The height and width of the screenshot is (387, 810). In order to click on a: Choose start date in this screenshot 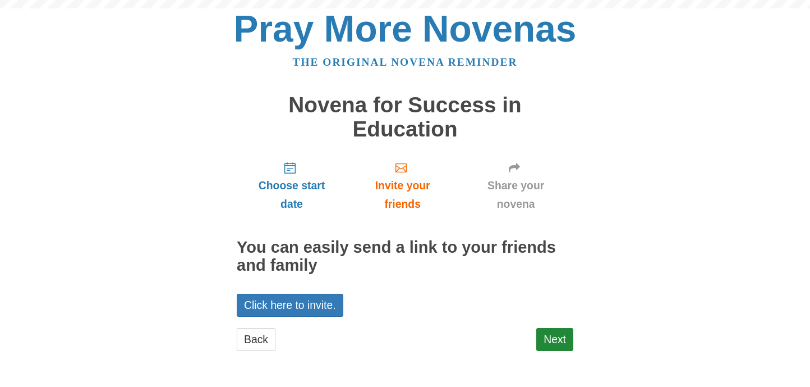, I will do `click(292, 185)`.